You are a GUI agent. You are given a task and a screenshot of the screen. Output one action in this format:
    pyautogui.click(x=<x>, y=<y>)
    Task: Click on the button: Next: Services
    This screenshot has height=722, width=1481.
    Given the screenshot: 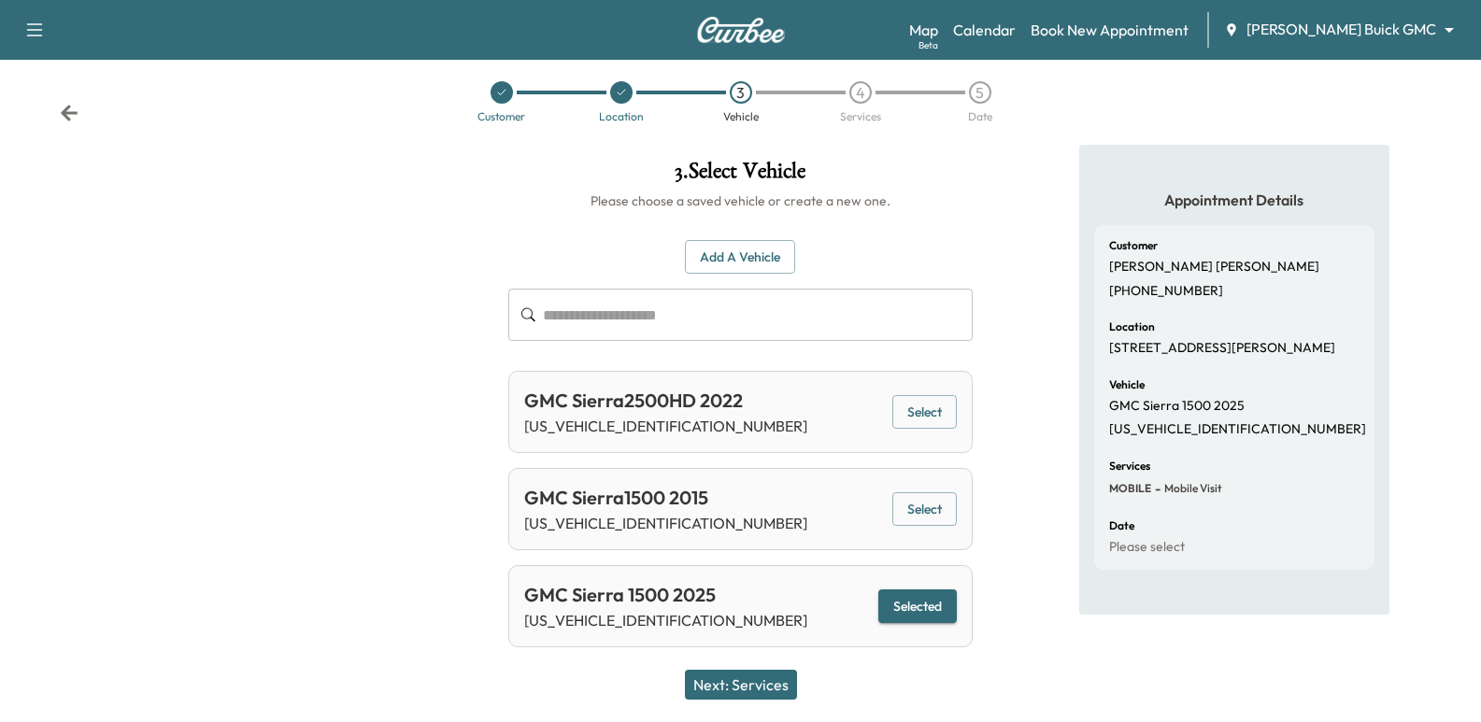 What is the action you would take?
    pyautogui.click(x=741, y=685)
    